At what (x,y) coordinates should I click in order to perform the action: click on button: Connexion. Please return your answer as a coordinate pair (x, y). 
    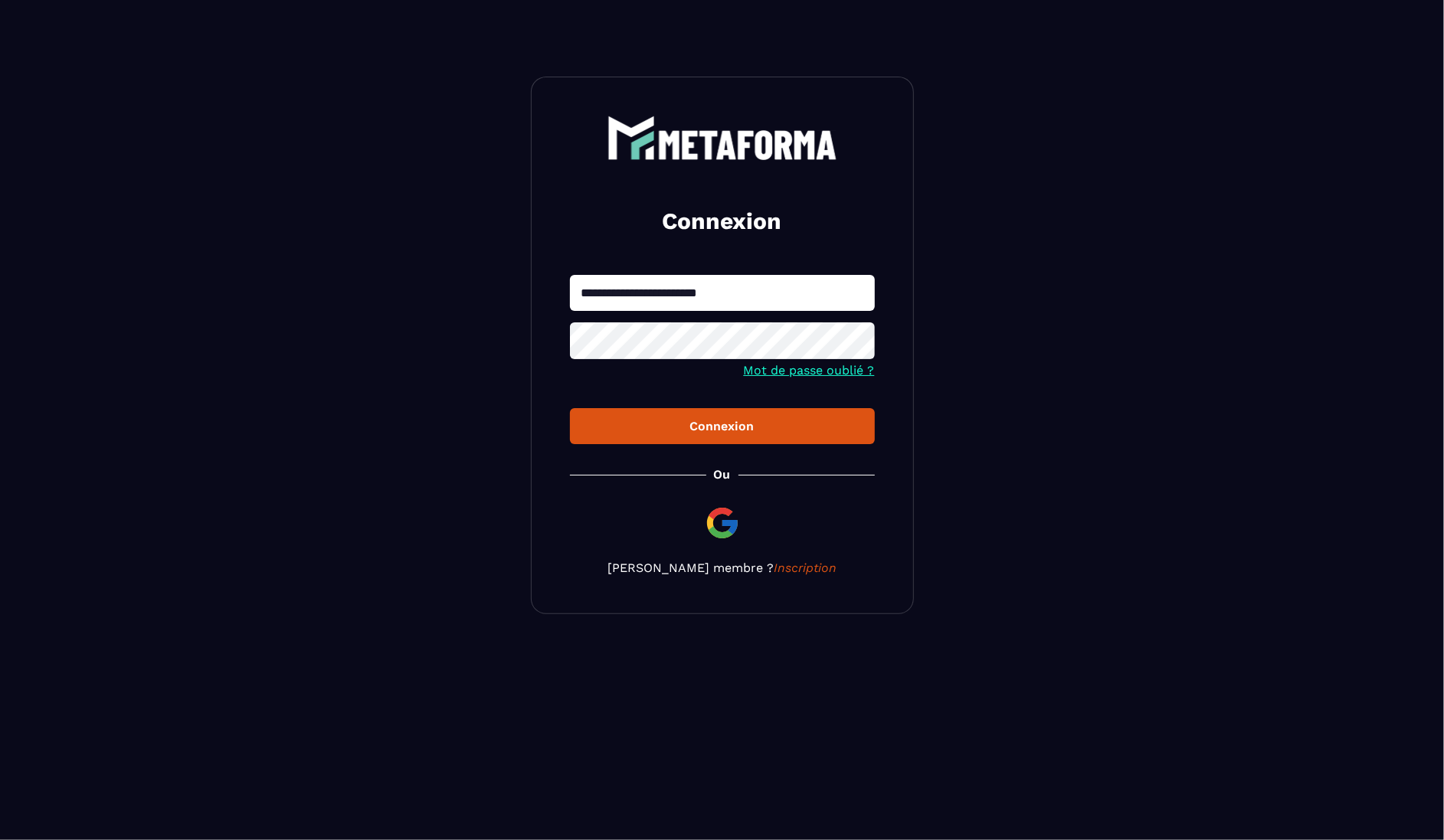
    Looking at the image, I should click on (722, 426).